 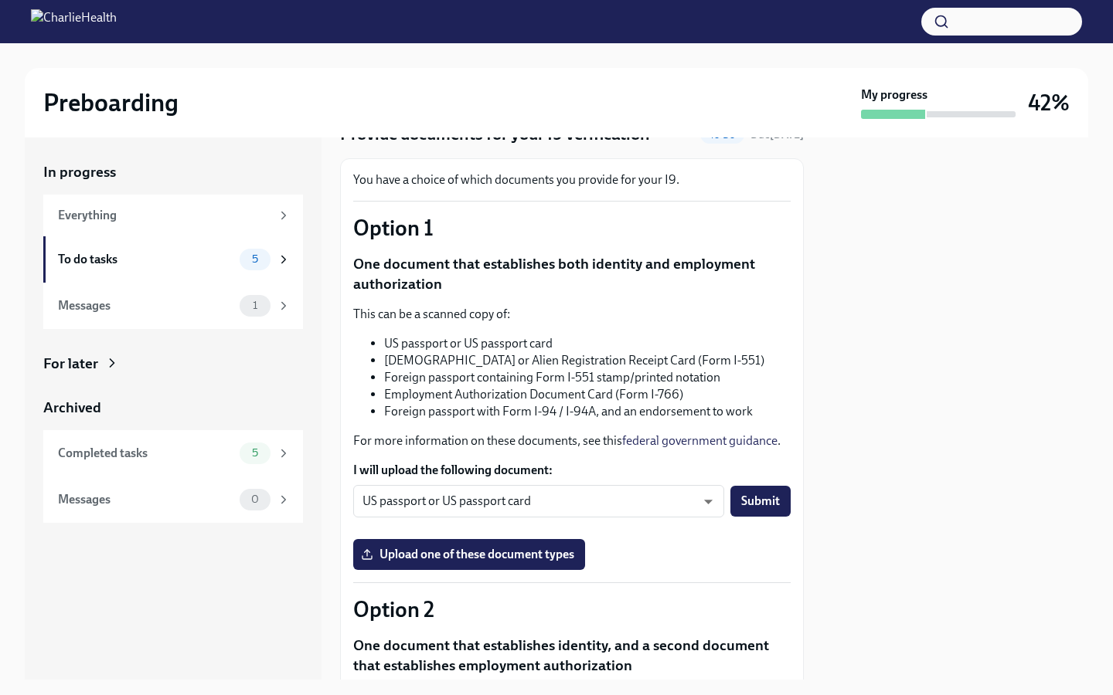 I want to click on a: Messages1, so click(x=173, y=306).